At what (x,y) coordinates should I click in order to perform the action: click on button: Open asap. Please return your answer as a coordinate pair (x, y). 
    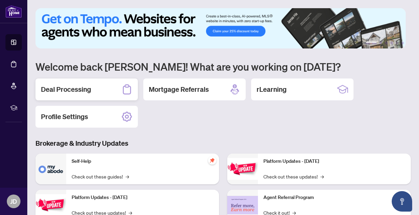
    Looking at the image, I should click on (402, 201).